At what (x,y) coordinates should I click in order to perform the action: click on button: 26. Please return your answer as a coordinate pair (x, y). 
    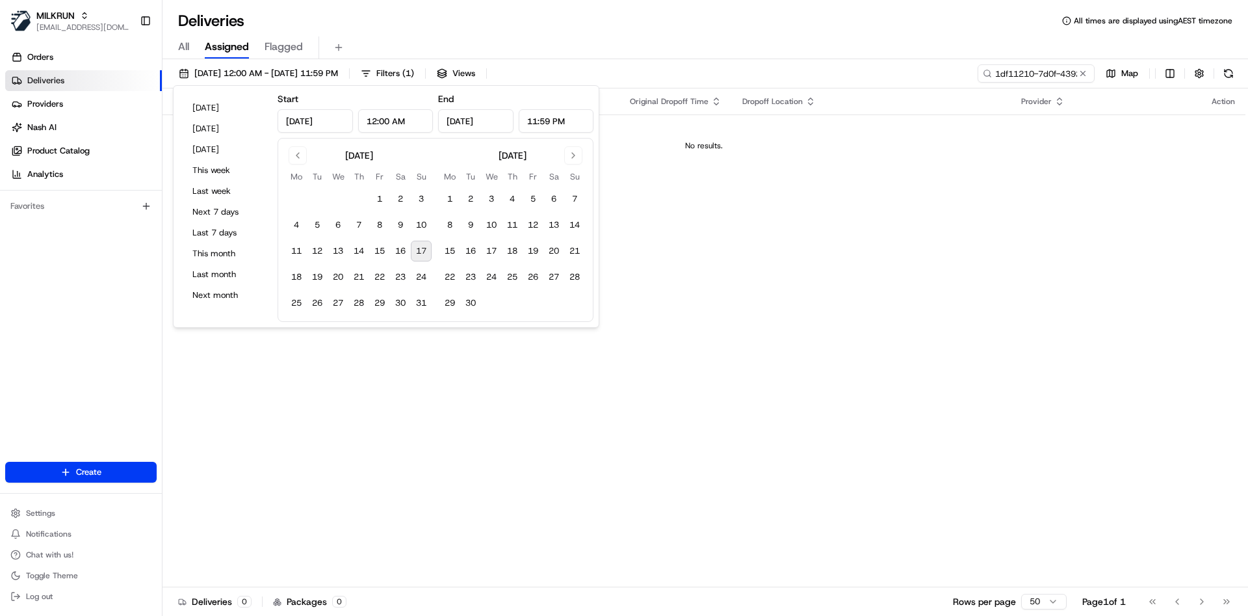
    Looking at the image, I should click on (317, 303).